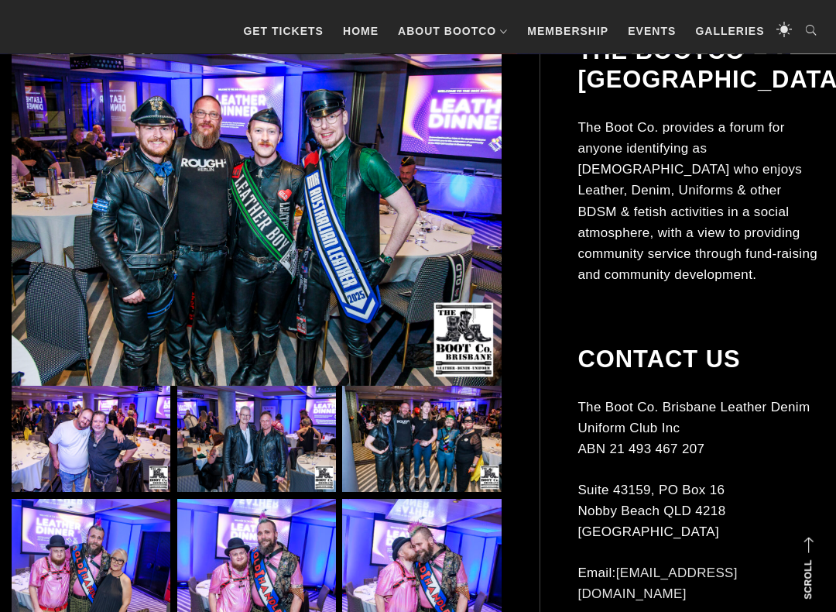 This screenshot has height=612, width=836. Describe the element at coordinates (568, 31) in the screenshot. I see `a: Membership` at that location.